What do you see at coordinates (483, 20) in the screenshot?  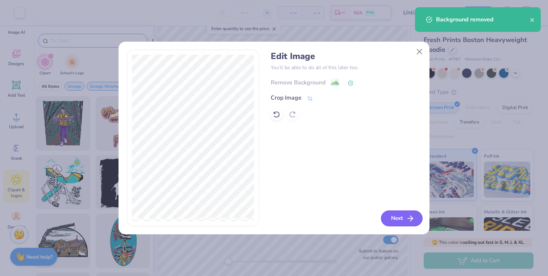 I see `div: Background removed` at bounding box center [483, 20].